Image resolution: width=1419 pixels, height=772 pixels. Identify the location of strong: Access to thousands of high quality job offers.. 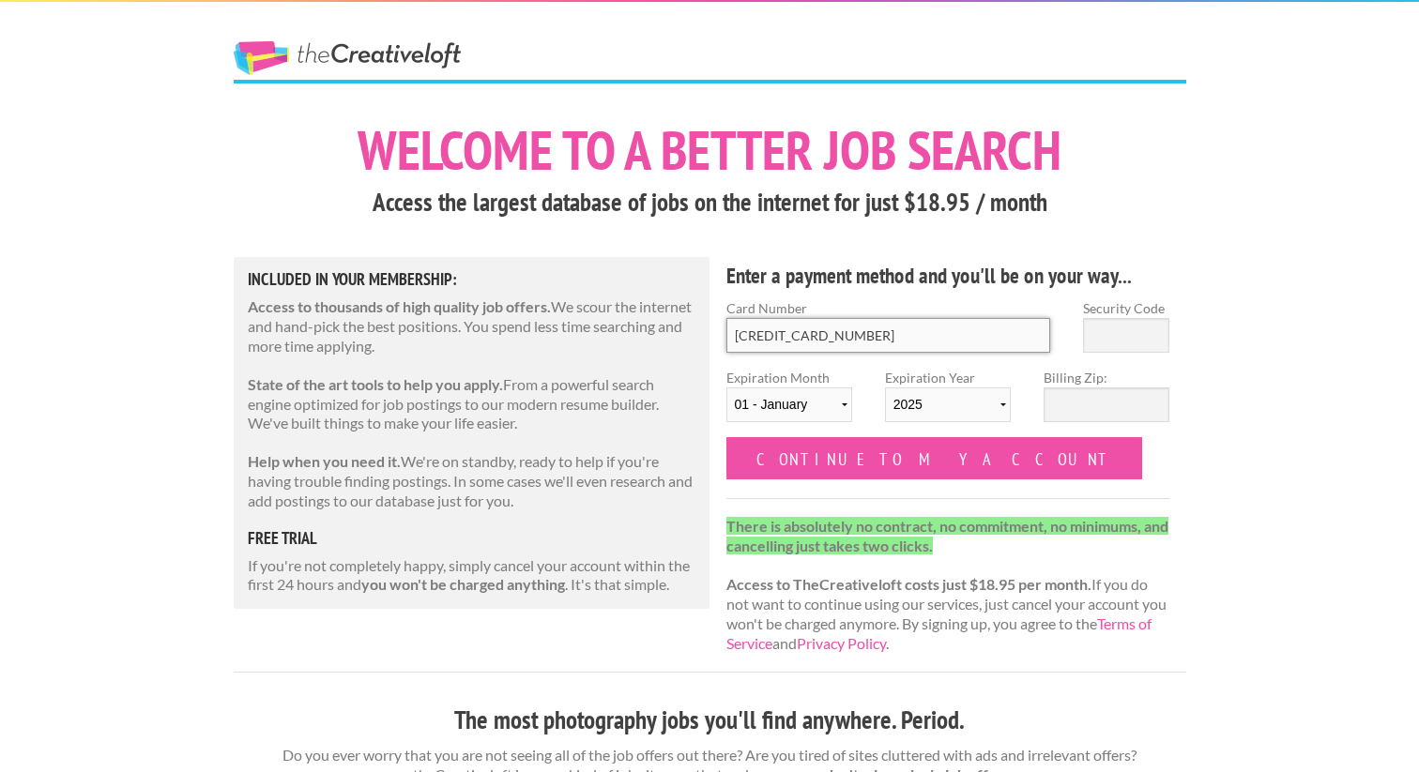
(399, 306).